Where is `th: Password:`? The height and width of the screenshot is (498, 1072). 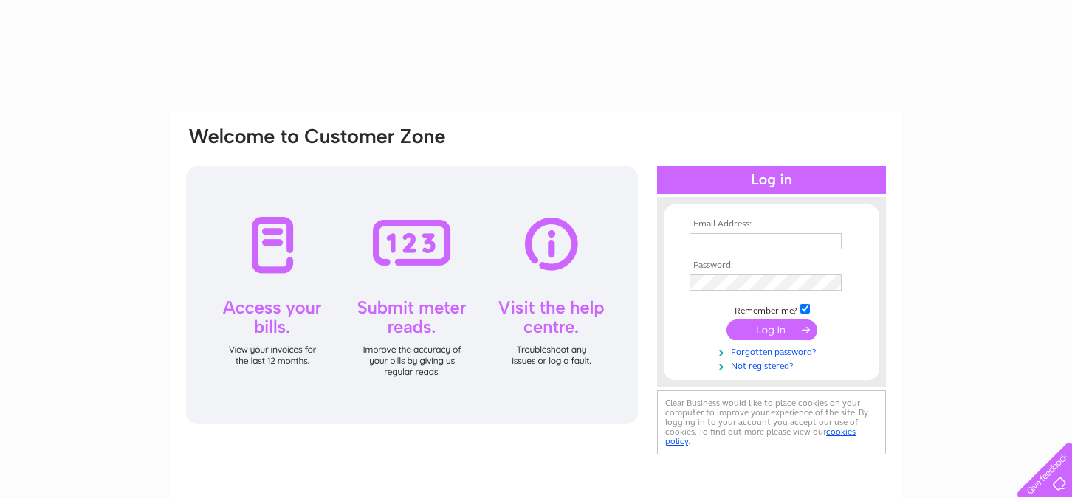
th: Password: is located at coordinates (772, 266).